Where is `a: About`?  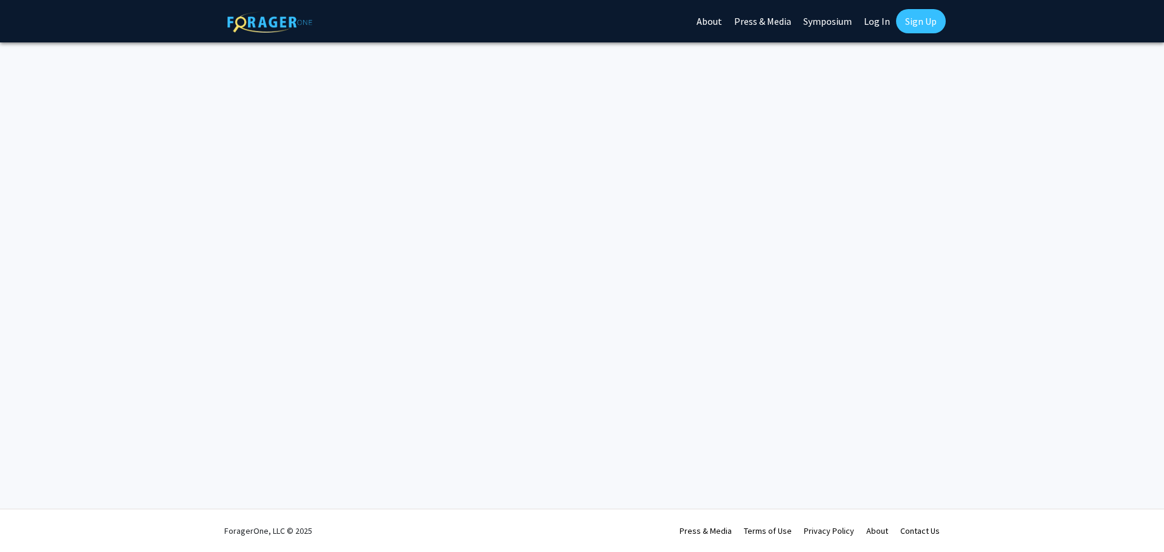 a: About is located at coordinates (877, 531).